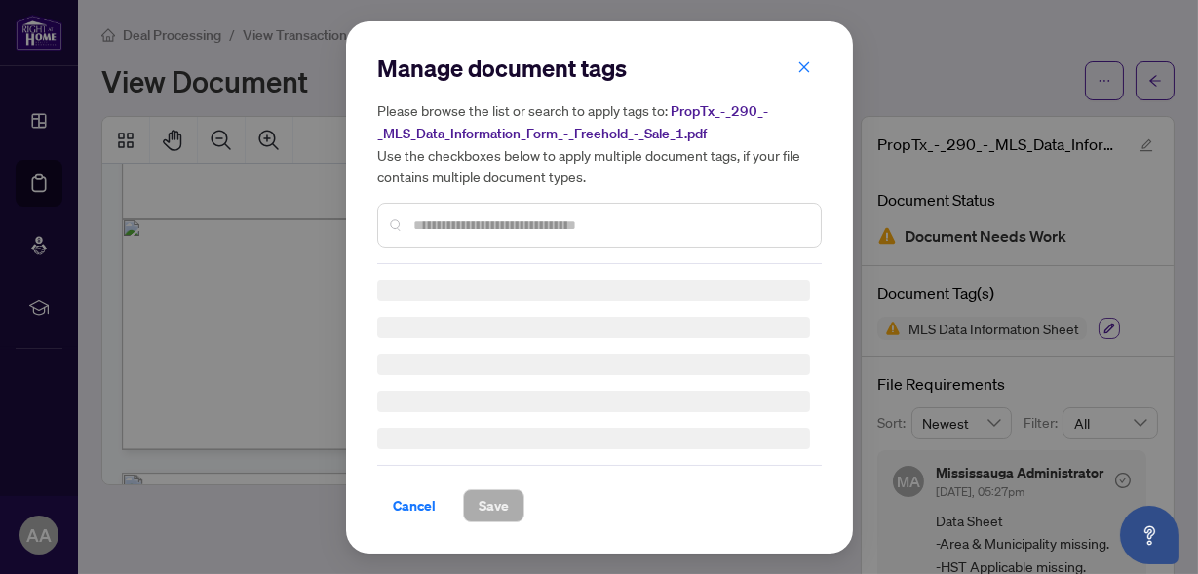  Describe the element at coordinates (414, 506) in the screenshot. I see `button: Cancel` at that location.